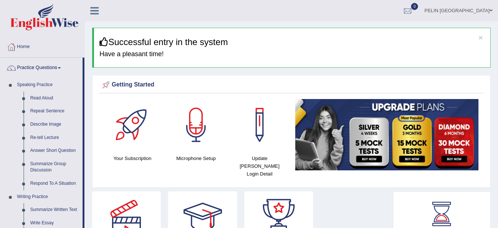  Describe the element at coordinates (196, 158) in the screenshot. I see `h4: Microphone Setup` at that location.